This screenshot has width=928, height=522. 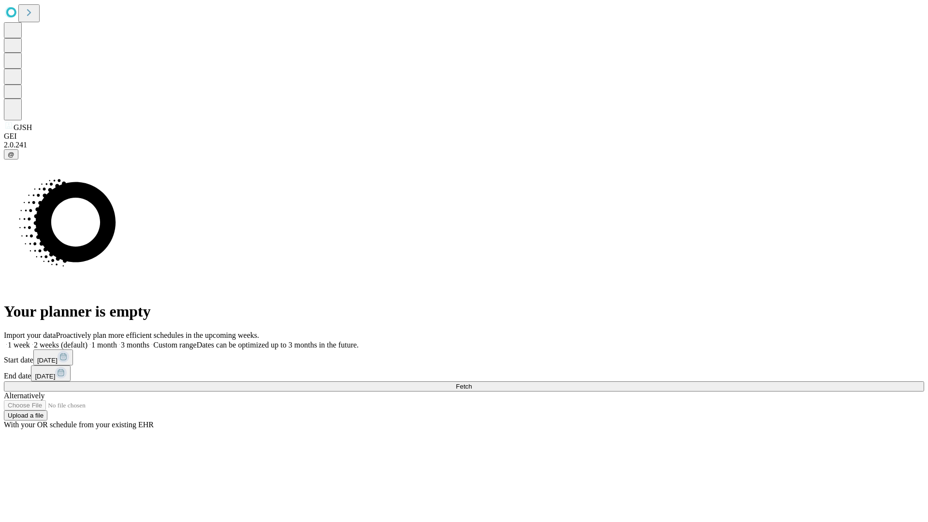 What do you see at coordinates (463, 386) in the screenshot?
I see `span: Fetch` at bounding box center [463, 386].